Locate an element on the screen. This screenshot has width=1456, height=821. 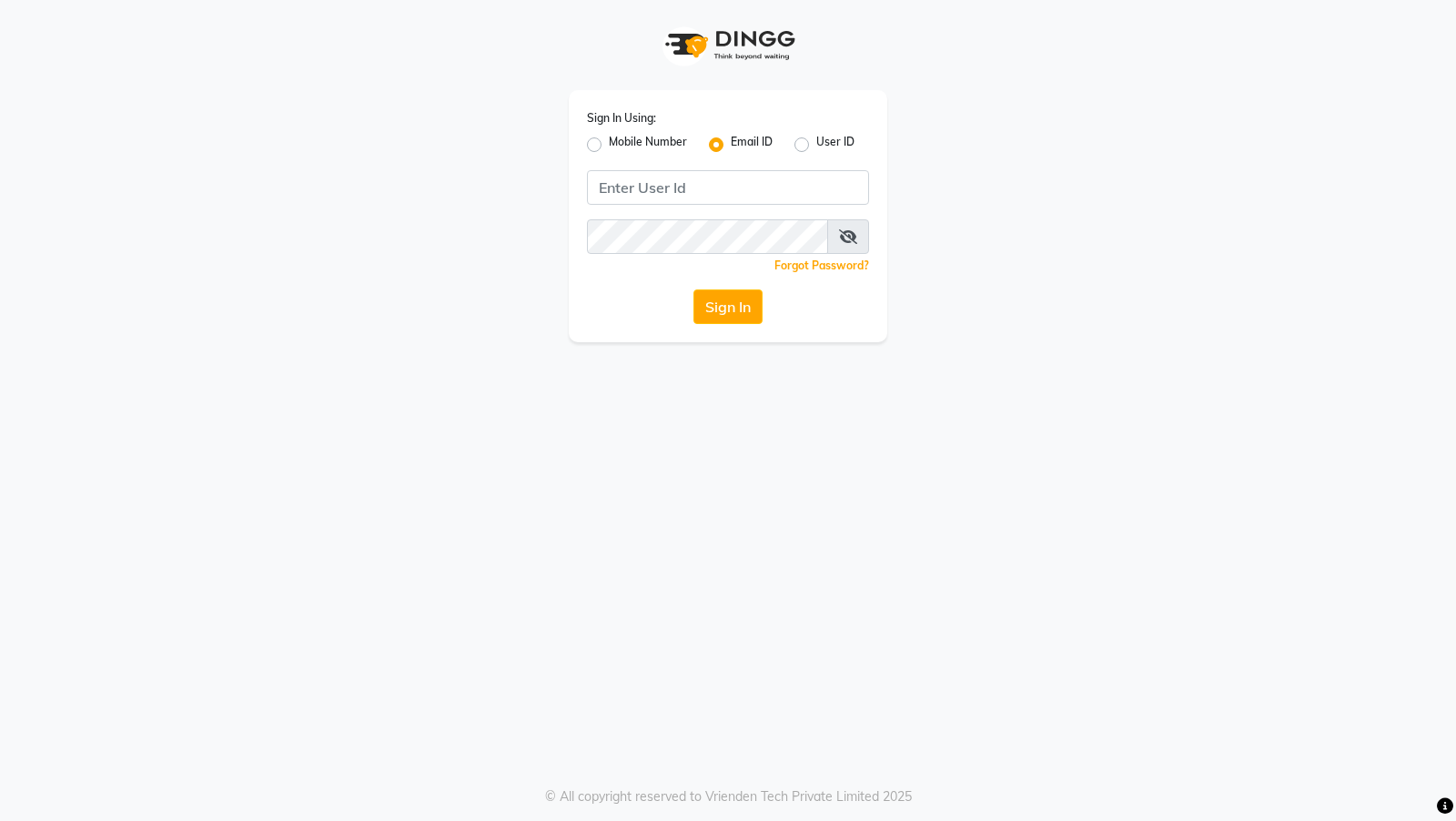
label: Sign In Using: is located at coordinates (621, 119).